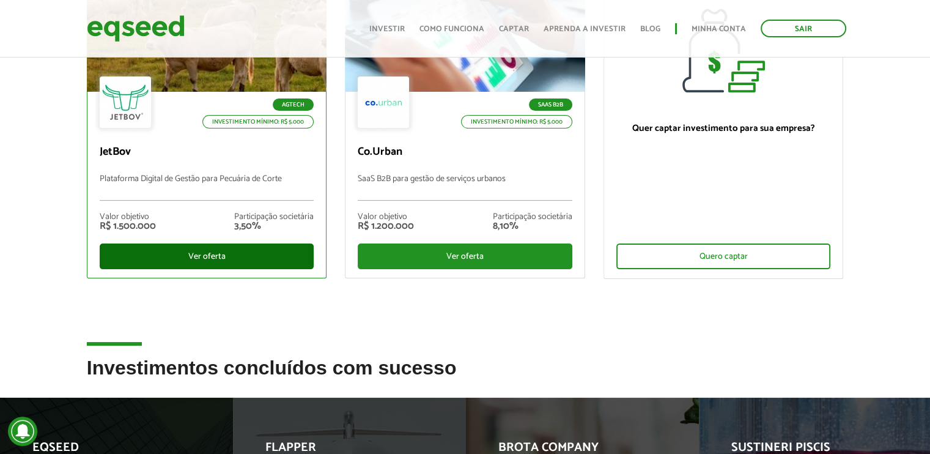 The height and width of the screenshot is (454, 930). I want to click on div: R$ 1.500.000, so click(128, 226).